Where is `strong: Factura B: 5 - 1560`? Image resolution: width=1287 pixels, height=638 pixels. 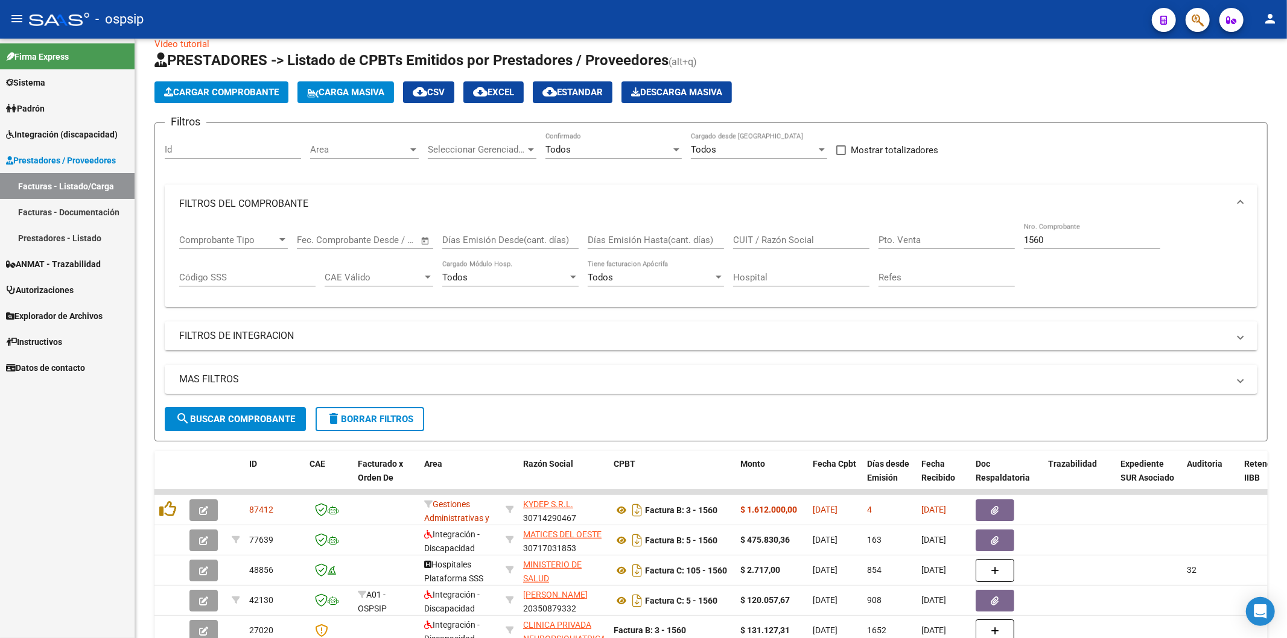 strong: Factura B: 5 - 1560 is located at coordinates (681, 541).